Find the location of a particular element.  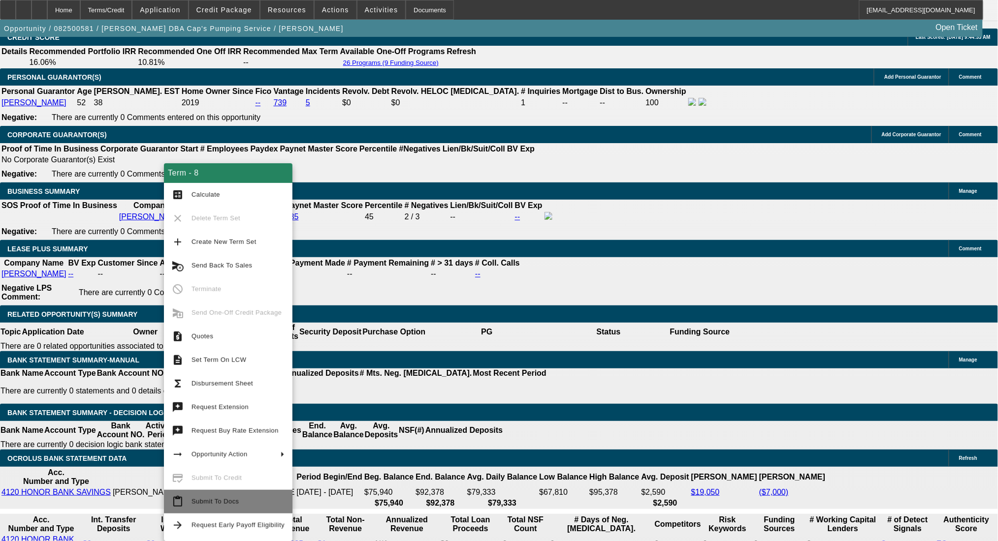

span: Add Corporate Guarantor is located at coordinates (911, 134).